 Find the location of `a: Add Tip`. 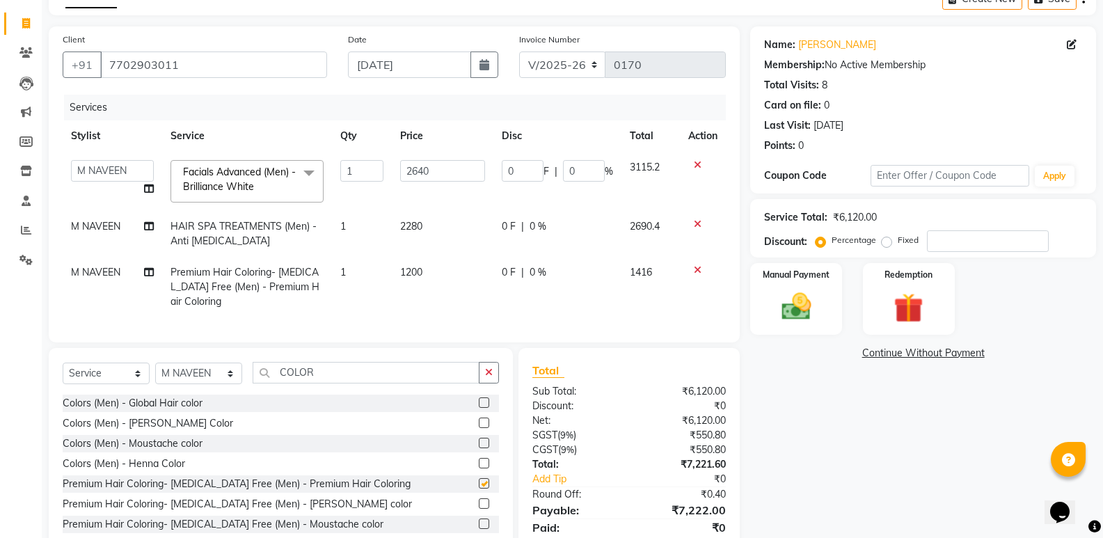

a: Add Tip is located at coordinates (585, 479).